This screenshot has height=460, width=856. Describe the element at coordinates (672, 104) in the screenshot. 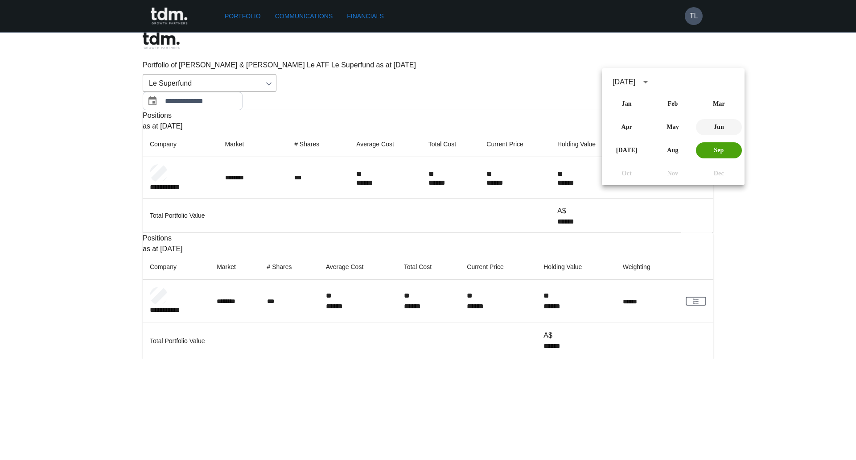

I see `button: Feb` at that location.